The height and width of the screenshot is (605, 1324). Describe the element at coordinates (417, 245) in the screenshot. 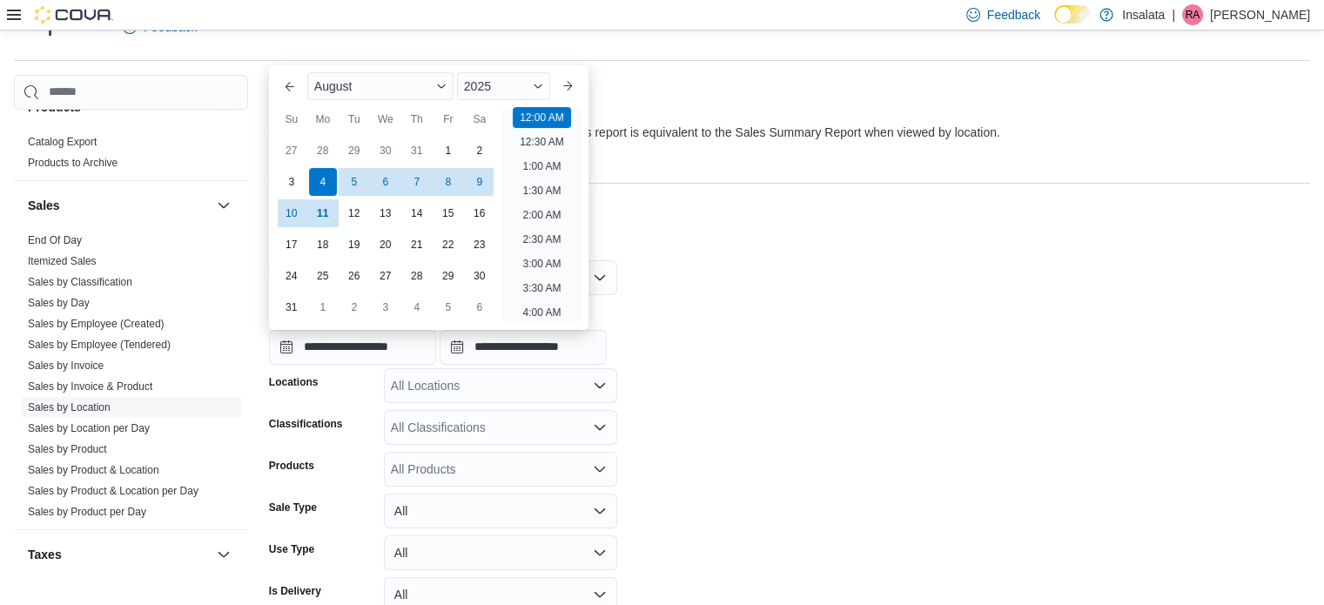

I see `div: day-21` at that location.